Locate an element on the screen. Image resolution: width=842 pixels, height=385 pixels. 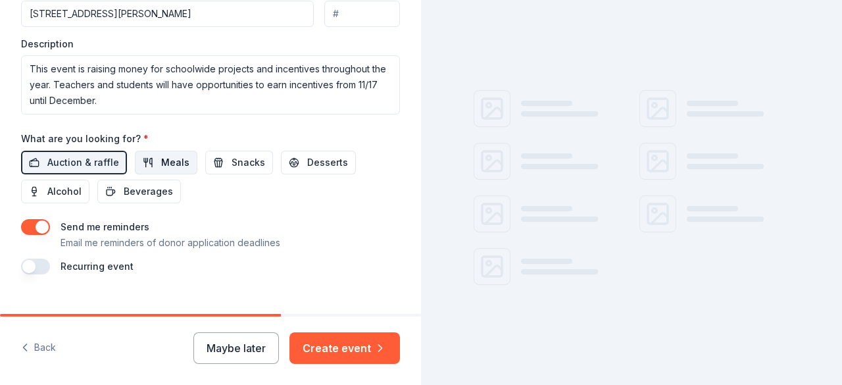
button: Alcohol is located at coordinates (55, 191).